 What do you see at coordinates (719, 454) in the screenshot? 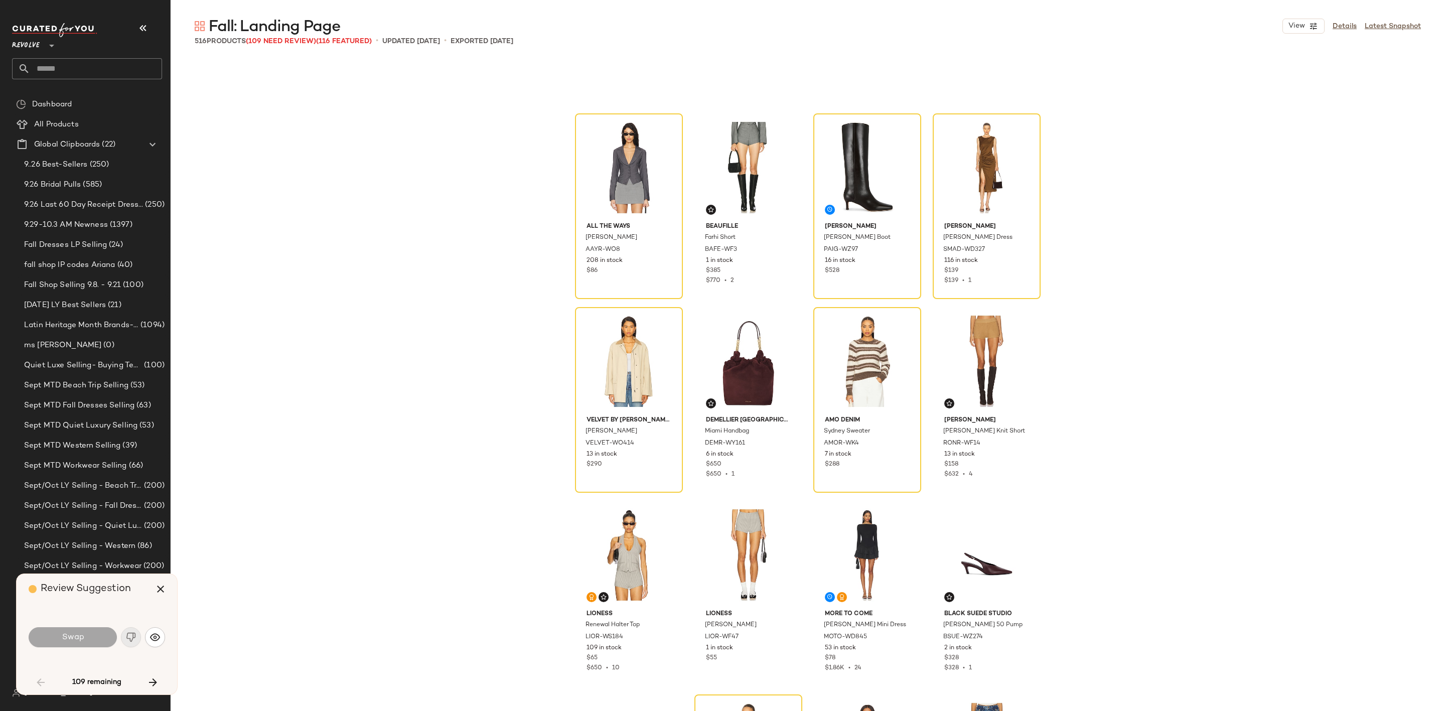
I see `span: 6 in stock` at bounding box center [719, 454].